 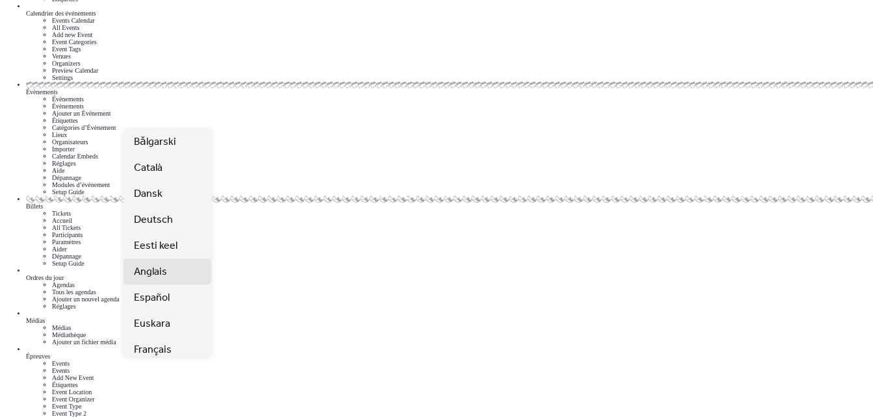 I want to click on a: Accueil, so click(x=62, y=220).